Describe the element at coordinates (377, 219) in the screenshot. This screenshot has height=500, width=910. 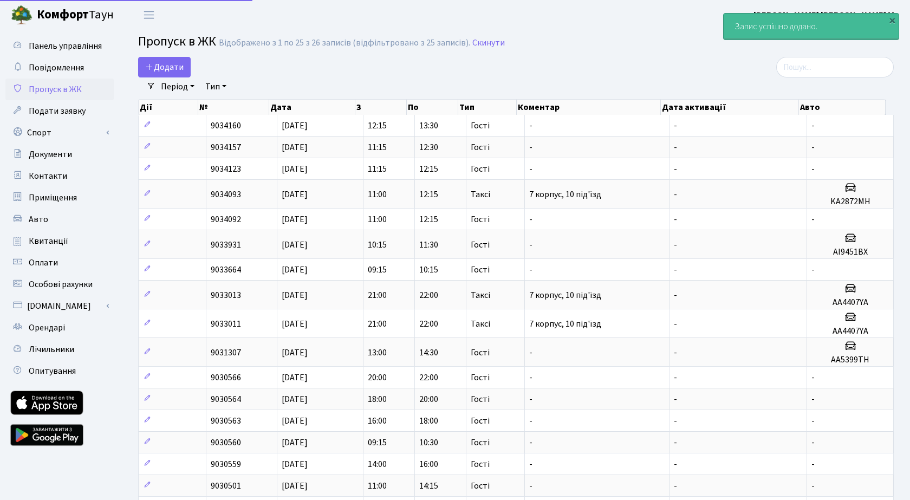
I see `span: 11:00` at that location.